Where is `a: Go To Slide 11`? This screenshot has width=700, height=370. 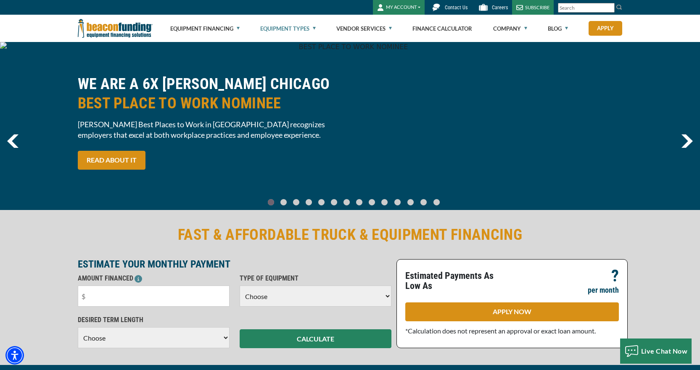 a: Go To Slide 11 is located at coordinates (410, 202).